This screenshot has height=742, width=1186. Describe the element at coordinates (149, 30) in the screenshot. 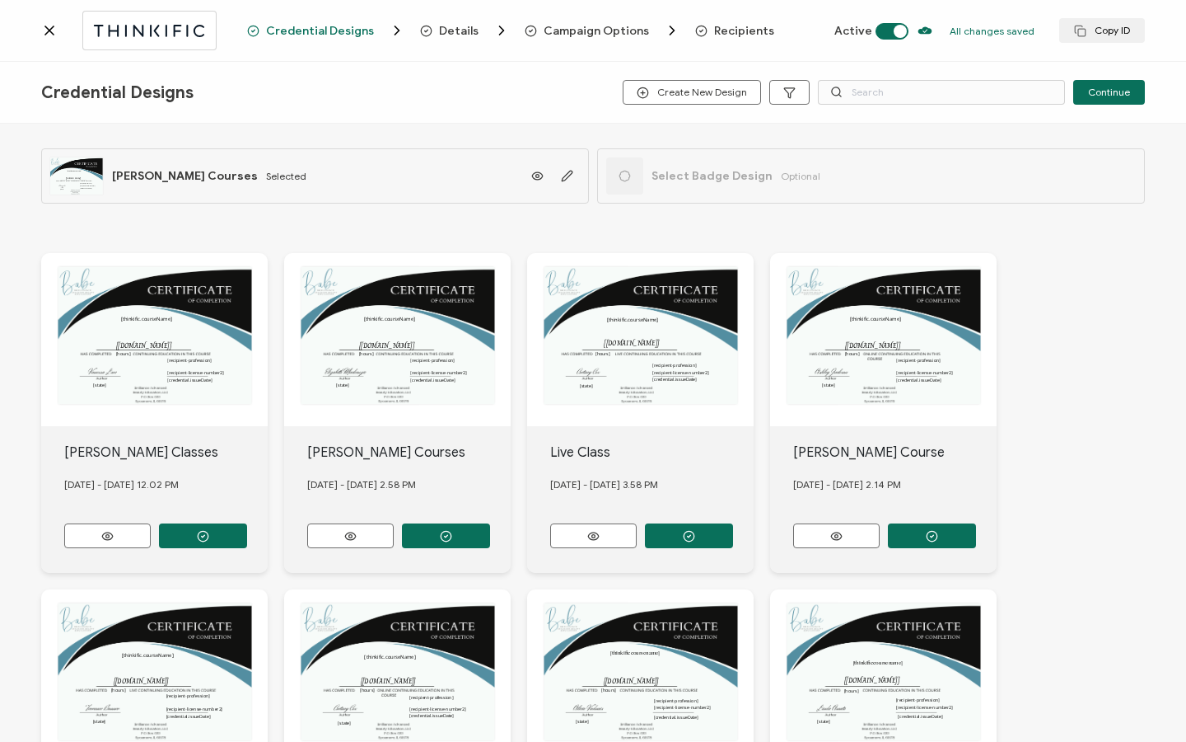

I see `img: thinkific.svg` at that location.